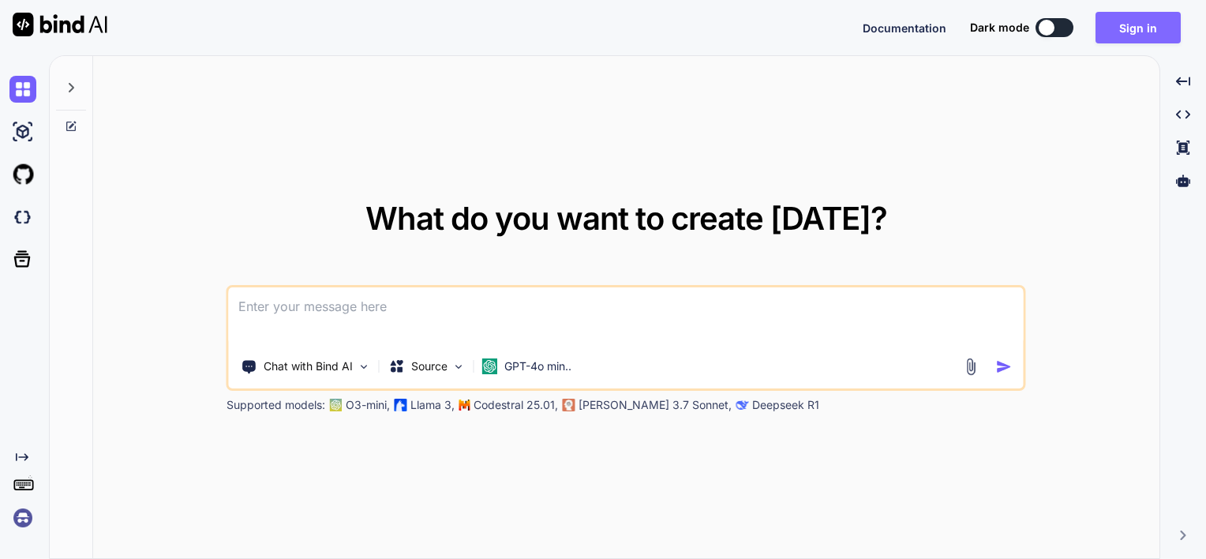  What do you see at coordinates (971, 366) in the screenshot?
I see `img: attachment` at bounding box center [971, 366].